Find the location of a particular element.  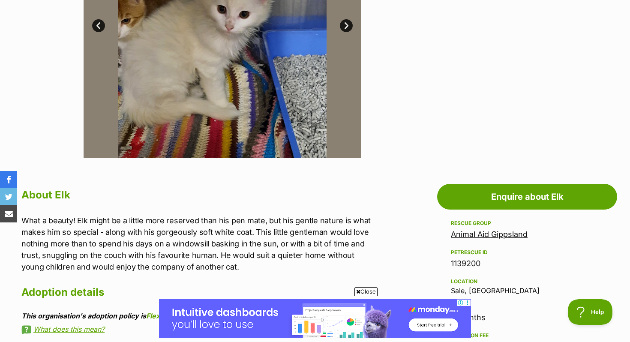

div: 5 months is located at coordinates (527, 318).